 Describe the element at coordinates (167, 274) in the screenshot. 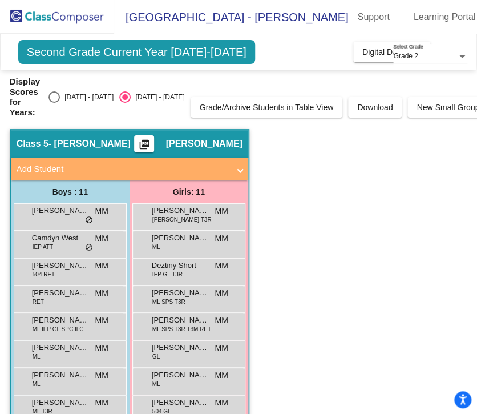

I see `span: IEP GL T3R` at that location.